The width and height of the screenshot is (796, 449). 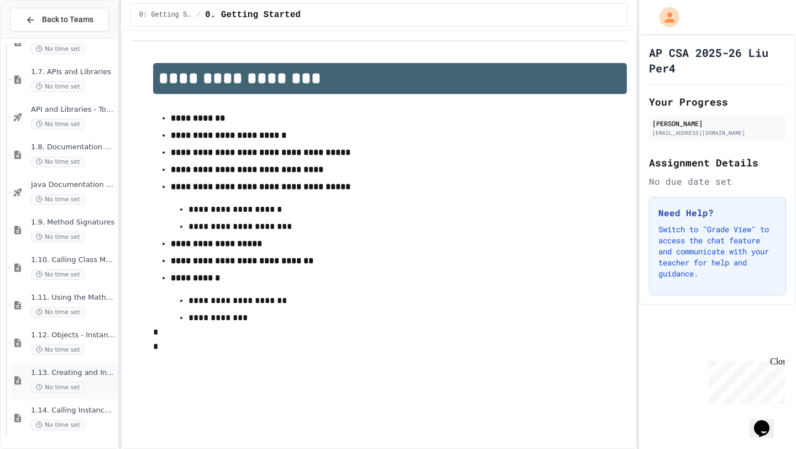 I want to click on span: Java Documentation with Comments - Topic 1.8, so click(x=73, y=185).